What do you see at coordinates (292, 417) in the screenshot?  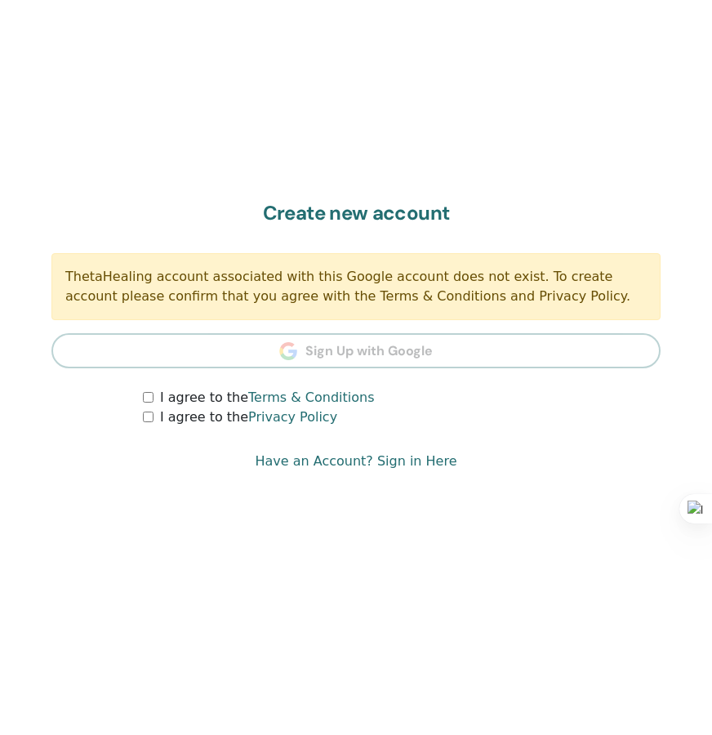 I see `a: Privacy Policy` at bounding box center [292, 417].